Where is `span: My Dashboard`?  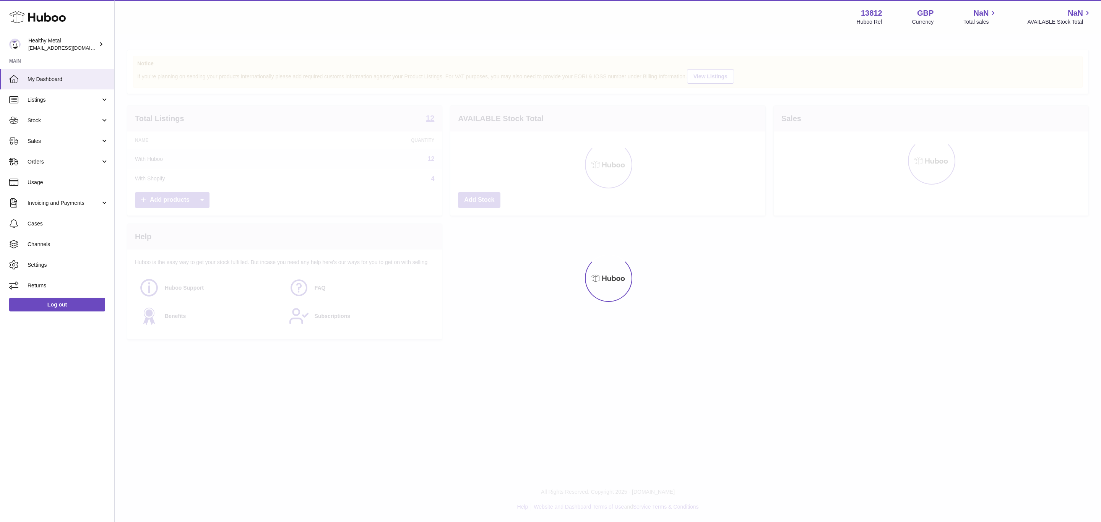 span: My Dashboard is located at coordinates (68, 79).